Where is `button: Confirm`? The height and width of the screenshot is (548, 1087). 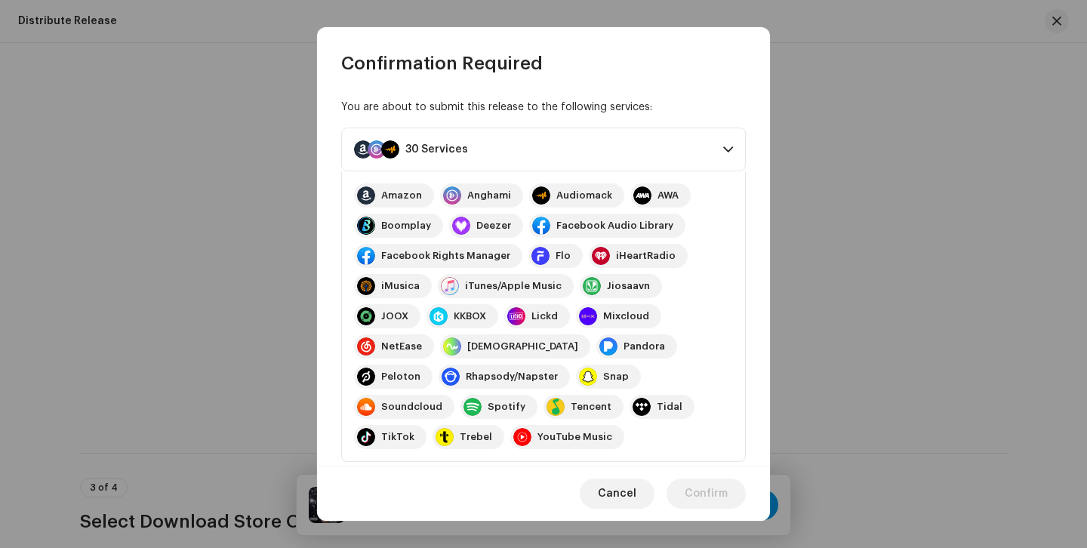
button: Confirm is located at coordinates (706, 494).